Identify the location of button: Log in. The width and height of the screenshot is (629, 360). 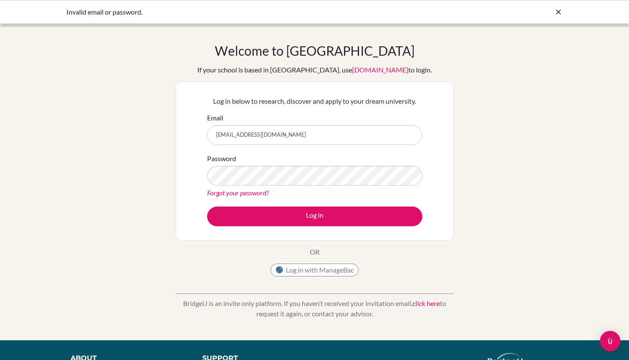
(315, 216).